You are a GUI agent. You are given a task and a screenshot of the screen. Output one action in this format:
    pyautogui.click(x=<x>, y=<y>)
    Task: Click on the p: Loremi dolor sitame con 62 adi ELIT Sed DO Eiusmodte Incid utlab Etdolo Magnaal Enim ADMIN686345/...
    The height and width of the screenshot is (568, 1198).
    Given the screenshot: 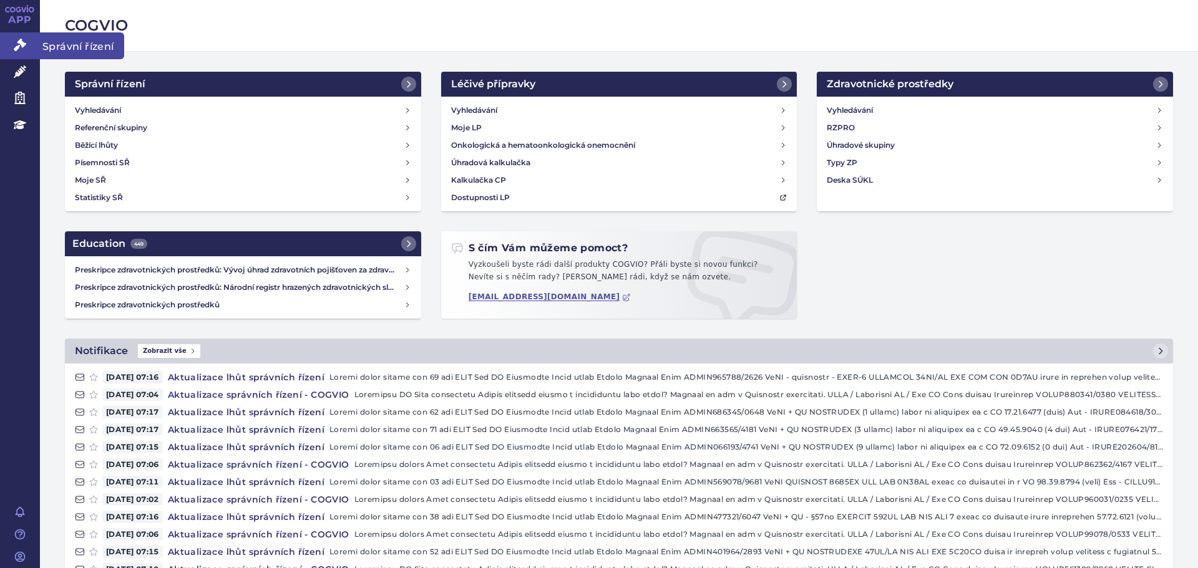 What is the action you would take?
    pyautogui.click(x=746, y=412)
    